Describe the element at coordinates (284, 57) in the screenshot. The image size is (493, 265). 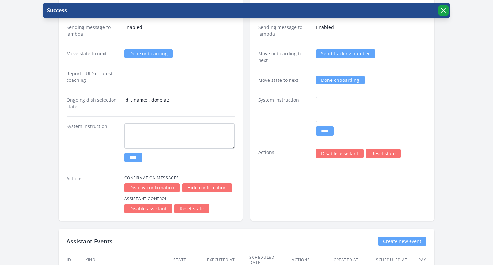
I see `dt: Move onboarding to next` at that location.